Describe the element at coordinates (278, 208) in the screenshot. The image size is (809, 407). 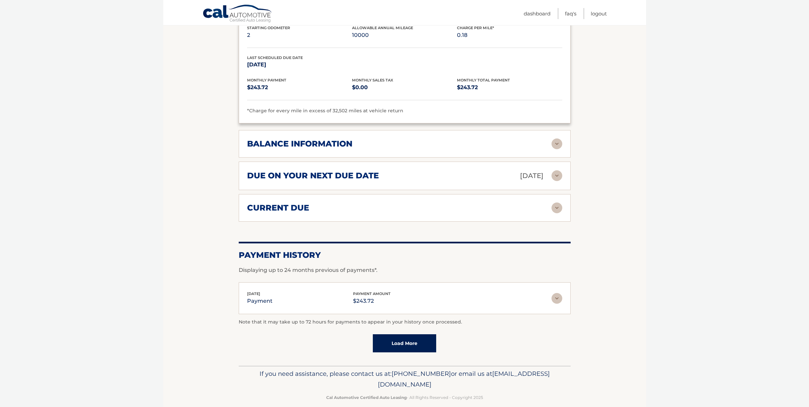
I see `h2: current due` at that location.